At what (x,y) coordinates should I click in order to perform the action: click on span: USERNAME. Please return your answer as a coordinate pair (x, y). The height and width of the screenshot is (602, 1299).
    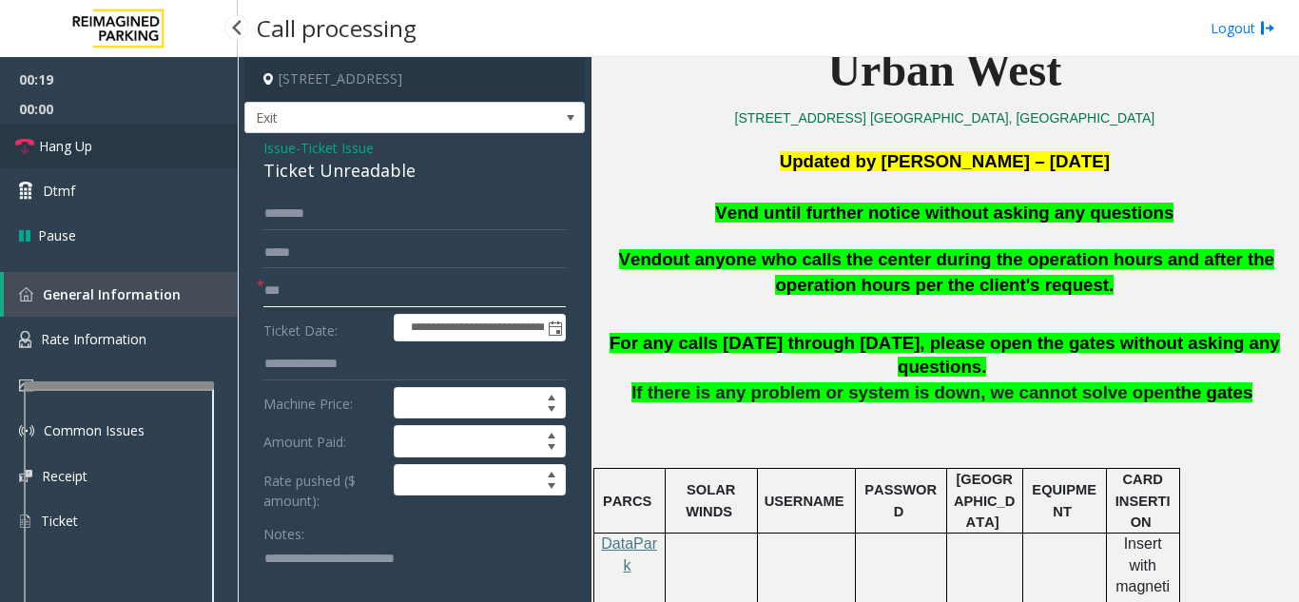
    Looking at the image, I should click on (805, 501).